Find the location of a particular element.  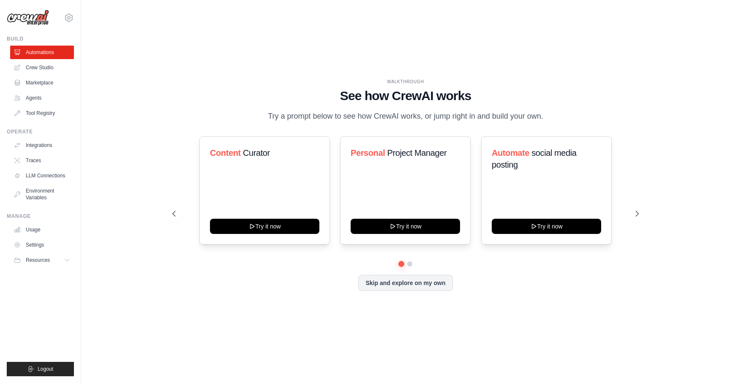

a: Traces is located at coordinates (42, 161).